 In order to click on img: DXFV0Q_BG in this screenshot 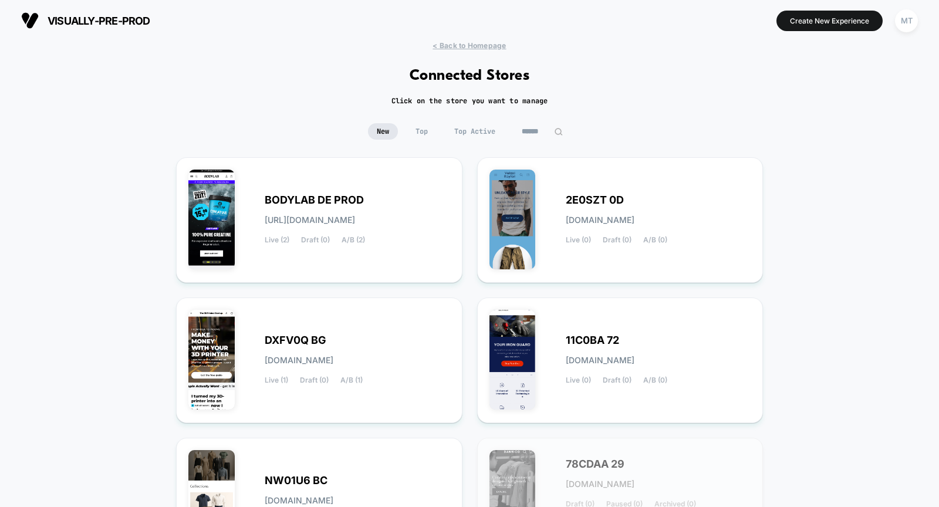, I will do `click(211, 360)`.